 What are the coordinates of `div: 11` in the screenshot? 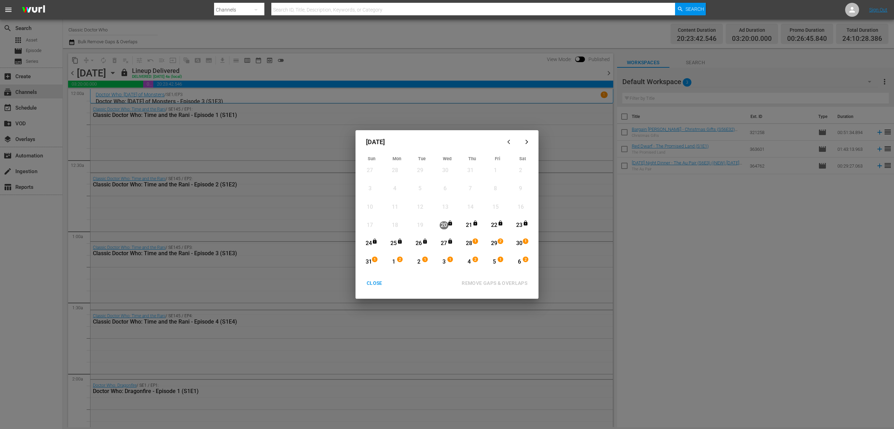 It's located at (395, 207).